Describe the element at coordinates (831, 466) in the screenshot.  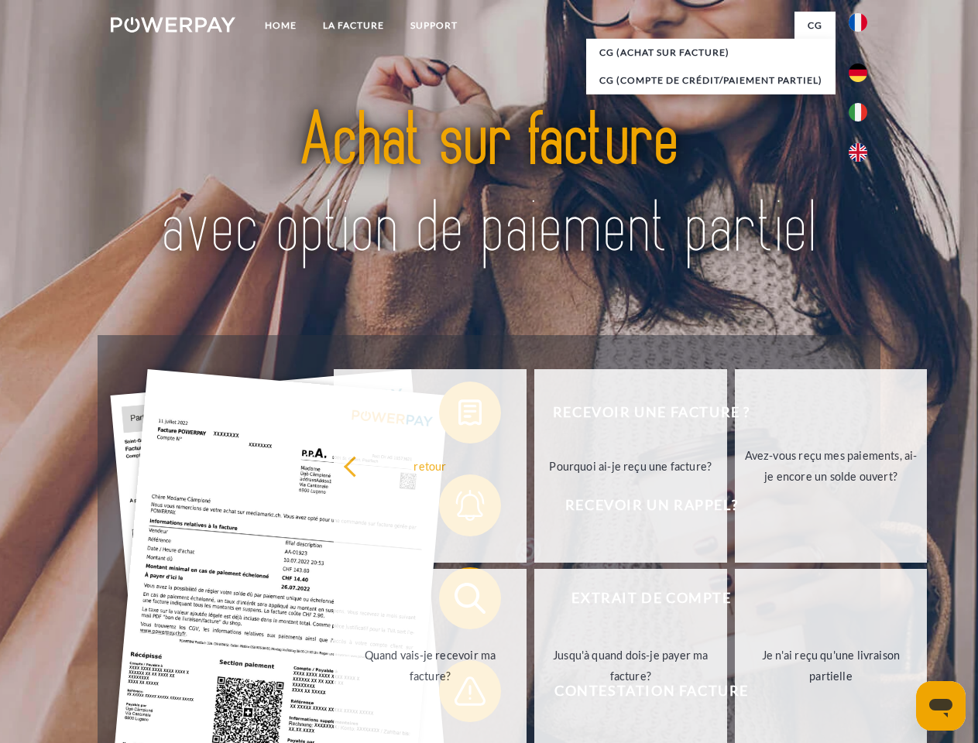
I see `div: Avez-vous reçu mes paiements, ai-je encore un solde ouvert?` at that location.